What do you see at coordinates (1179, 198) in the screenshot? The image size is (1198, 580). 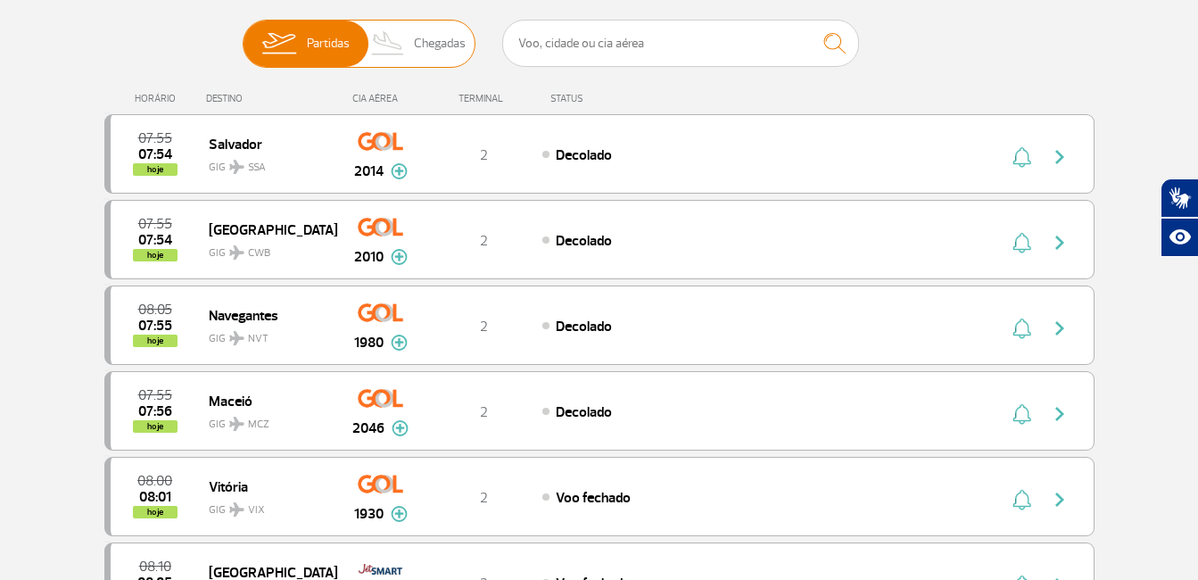 I see `button: Abrir tradutor de língua de sinais.` at bounding box center [1179, 198].